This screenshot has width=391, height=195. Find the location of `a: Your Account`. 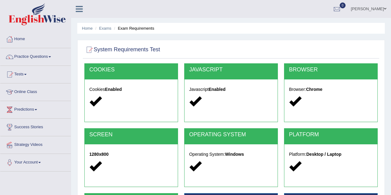

a: Your Account is located at coordinates (36, 162).